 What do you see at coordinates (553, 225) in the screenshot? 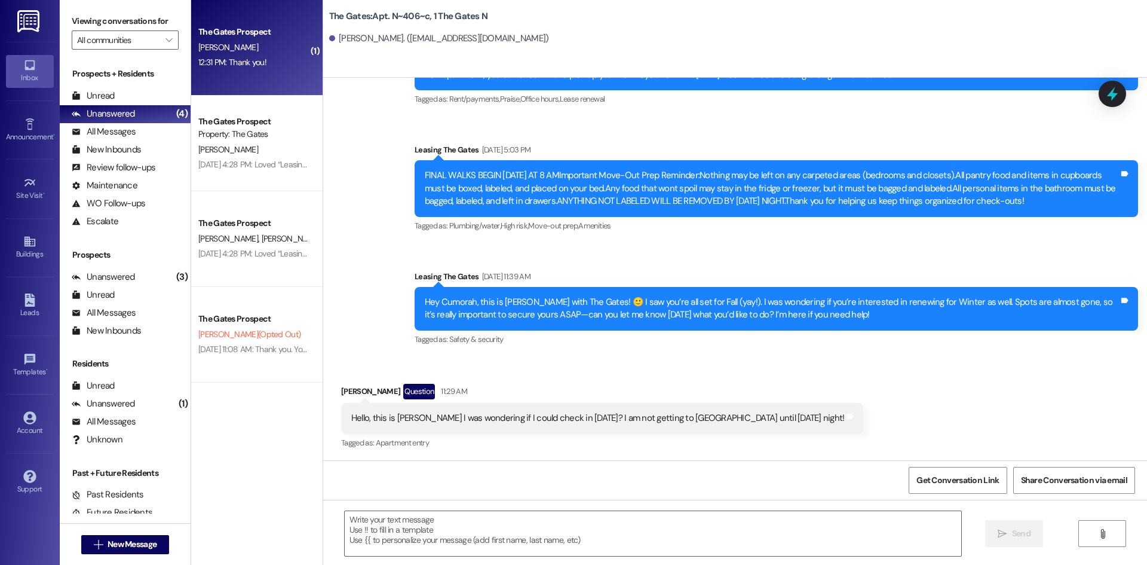
I see `span: Move-out prep ,` at bounding box center [553, 225].